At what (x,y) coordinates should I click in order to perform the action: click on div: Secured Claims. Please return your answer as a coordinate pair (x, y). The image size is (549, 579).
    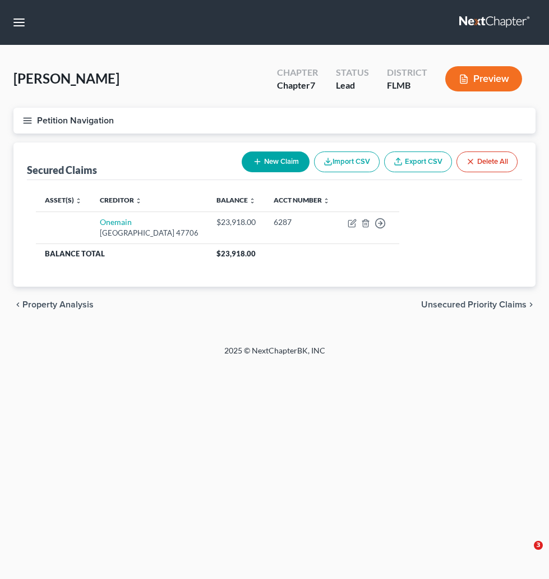
    Looking at the image, I should click on (62, 170).